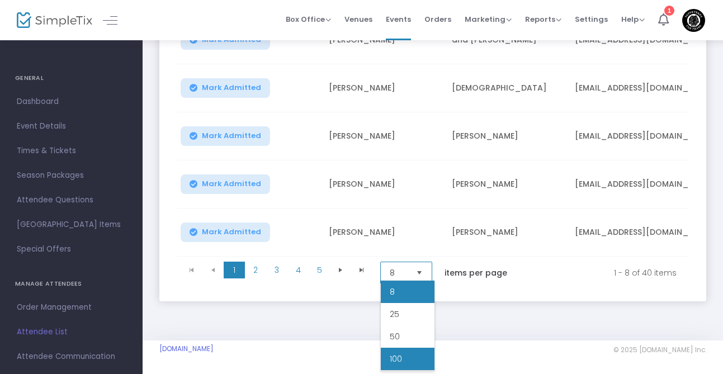  I want to click on kendo-pager-info: 1 - 8 of 40 items, so click(603, 273).